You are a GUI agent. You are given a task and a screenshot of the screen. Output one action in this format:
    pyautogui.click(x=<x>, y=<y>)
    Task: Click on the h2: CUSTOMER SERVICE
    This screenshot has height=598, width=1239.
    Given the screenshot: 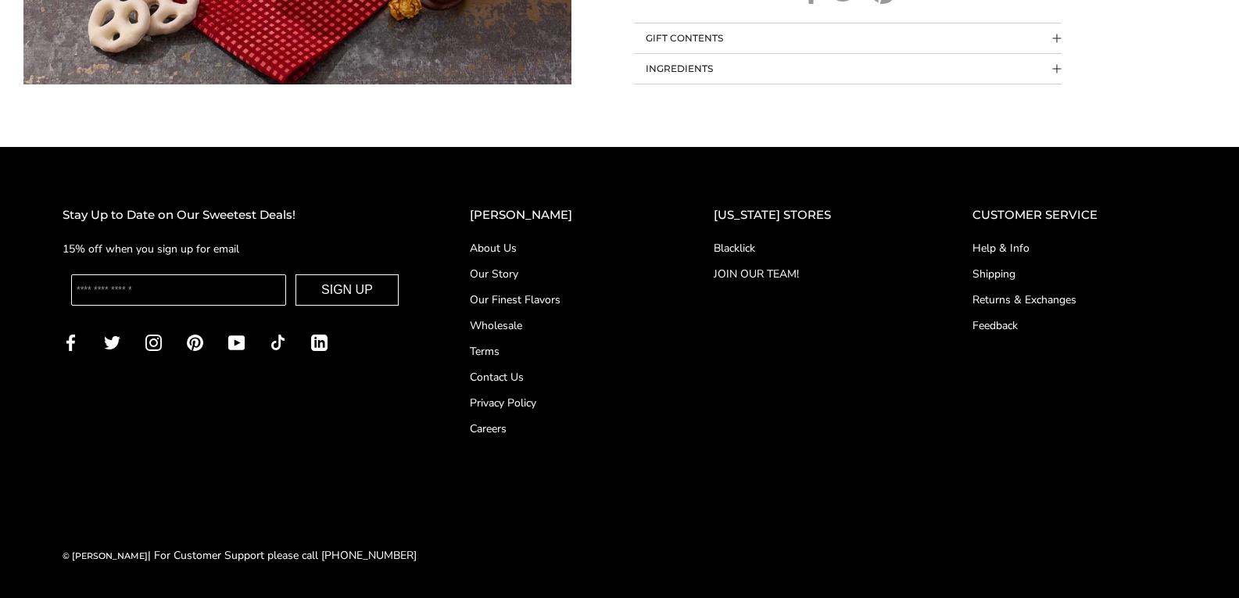 What is the action you would take?
    pyautogui.click(x=1074, y=215)
    